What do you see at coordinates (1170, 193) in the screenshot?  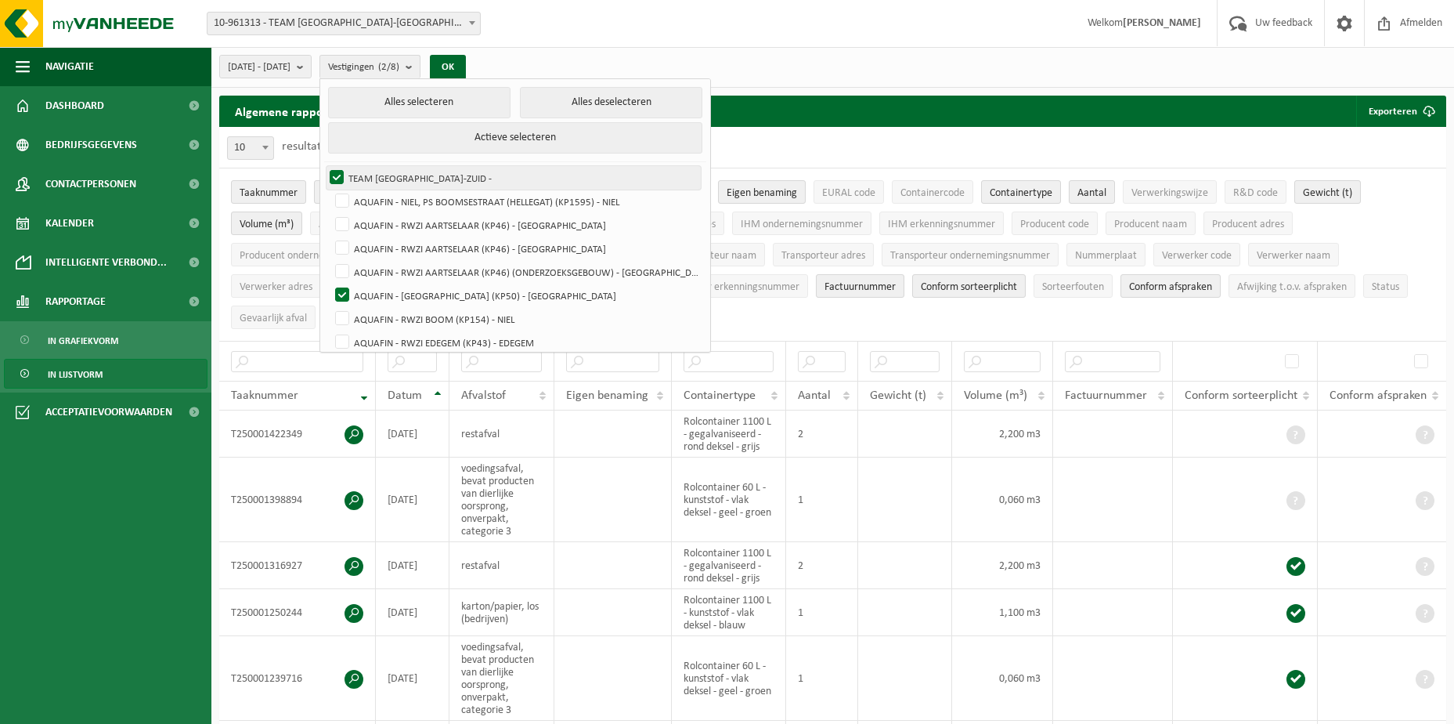 I see `span: Verwerkingswijze` at bounding box center [1170, 193].